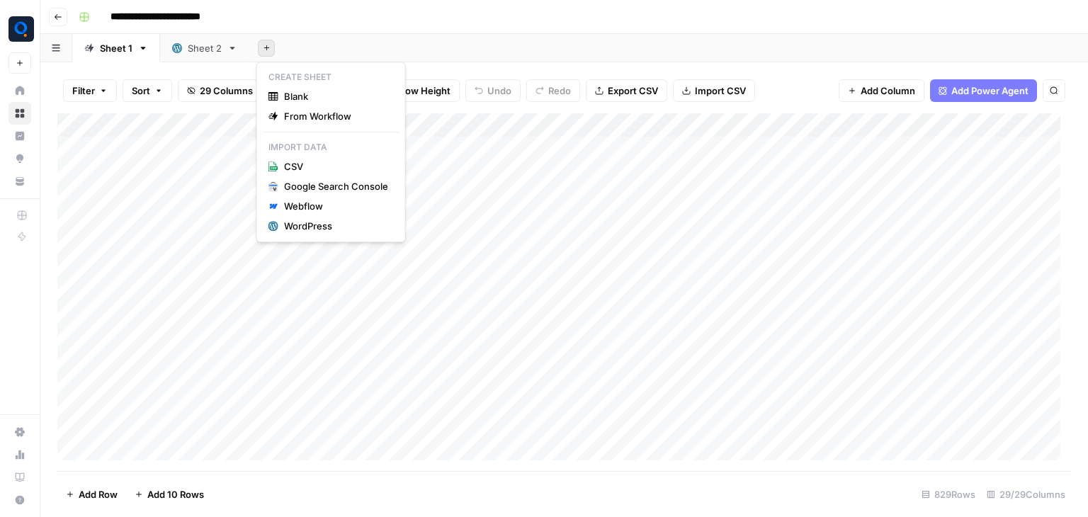 Image resolution: width=1088 pixels, height=517 pixels. What do you see at coordinates (20, 432) in the screenshot?
I see `a: Settings` at bounding box center [20, 432].